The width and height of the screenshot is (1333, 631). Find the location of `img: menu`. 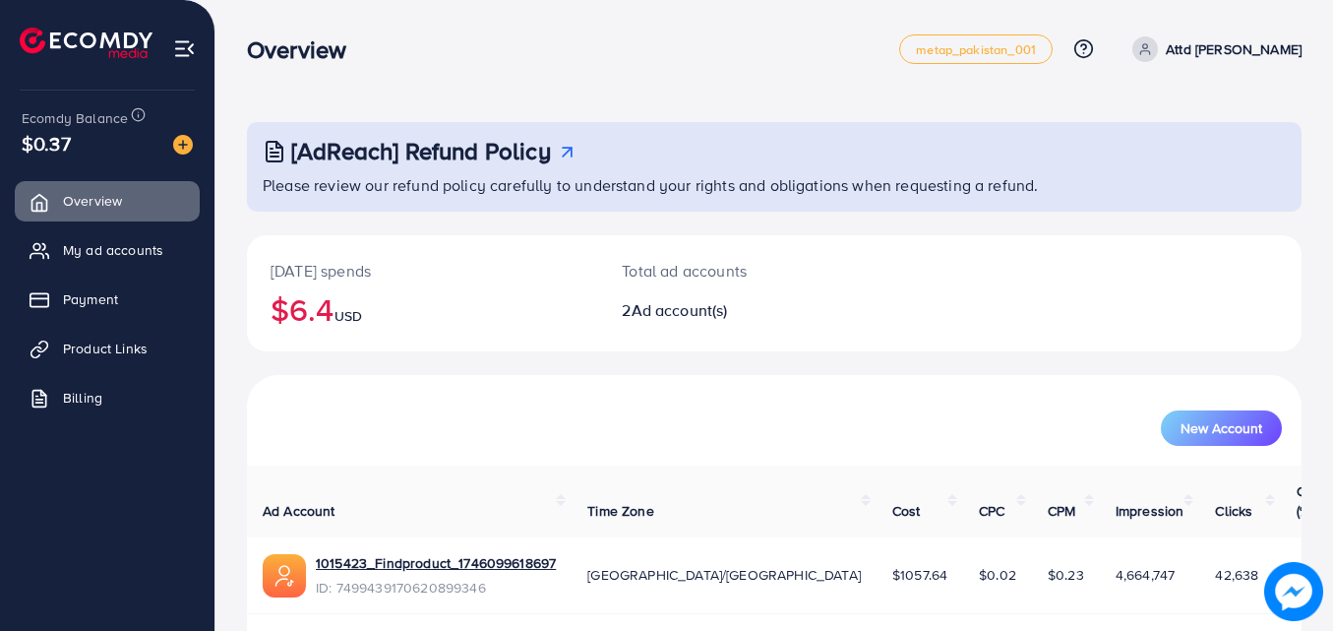

img: menu is located at coordinates (184, 48).